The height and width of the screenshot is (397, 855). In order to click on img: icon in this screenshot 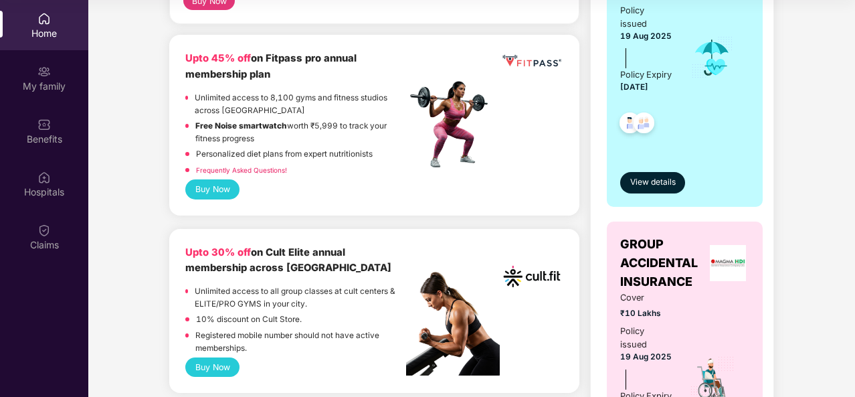, I will do `click(712, 58)`.